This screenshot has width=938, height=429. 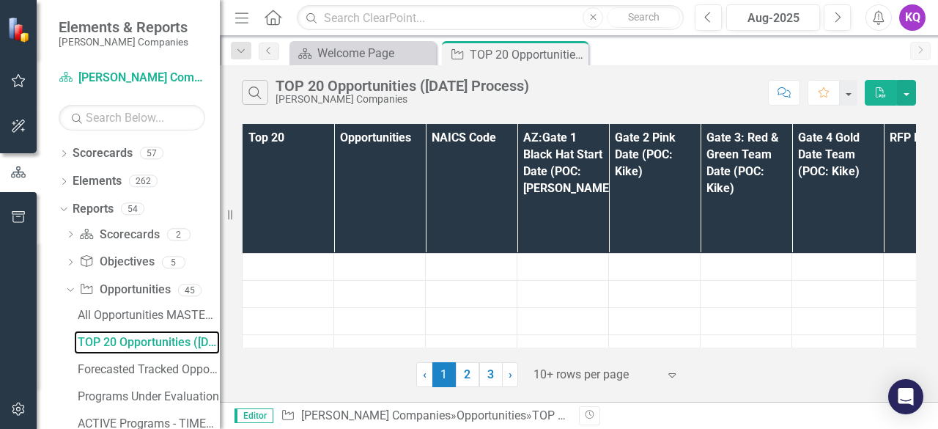 I want to click on a: Reports, so click(x=93, y=209).